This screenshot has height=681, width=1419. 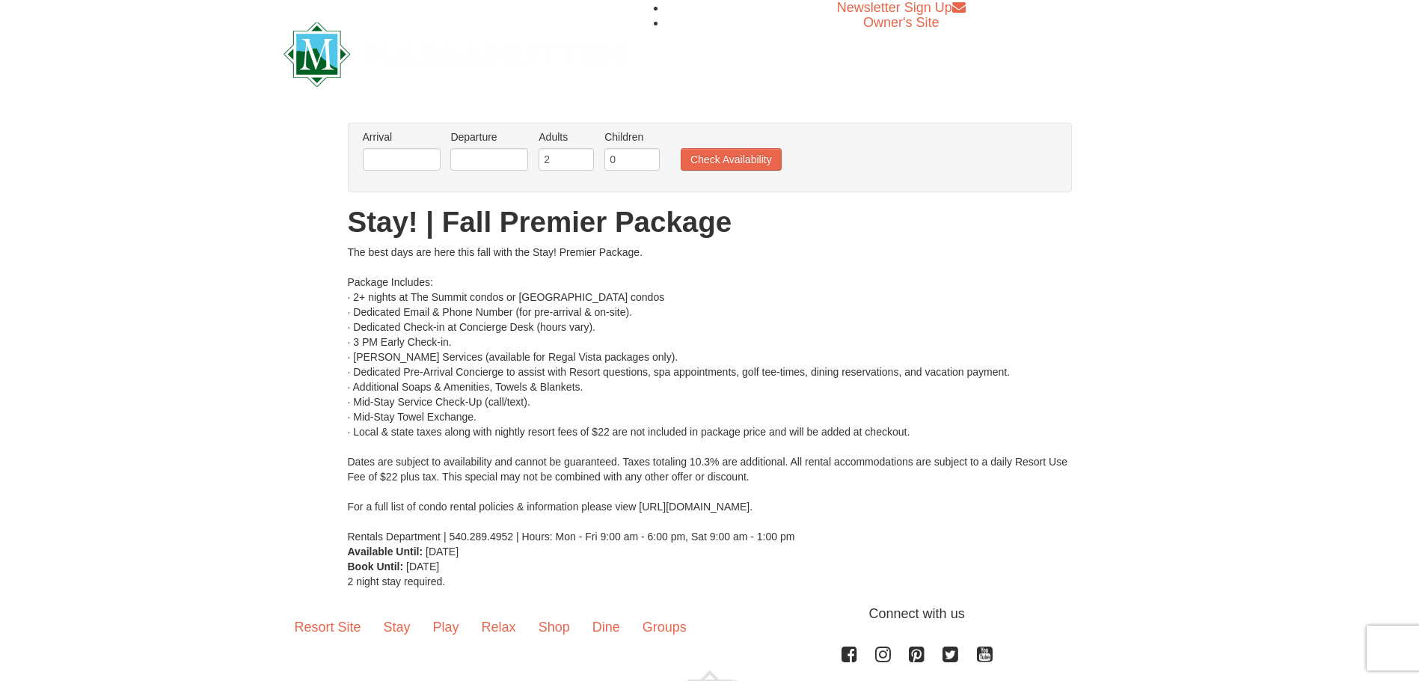 What do you see at coordinates (554, 627) in the screenshot?
I see `a: Shop` at bounding box center [554, 627].